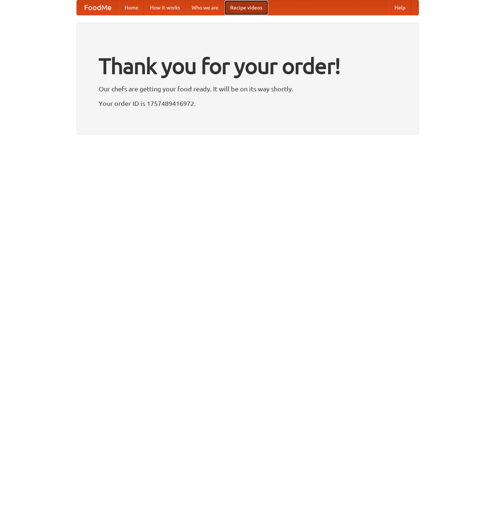 This screenshot has width=495, height=515. I want to click on h1: Thank you for your order!, so click(248, 66).